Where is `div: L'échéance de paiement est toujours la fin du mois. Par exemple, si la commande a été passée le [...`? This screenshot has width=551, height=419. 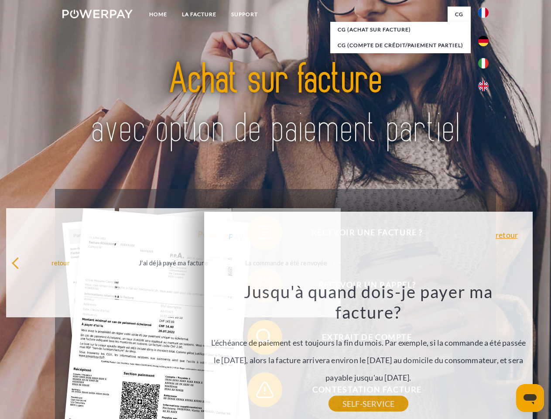
div: L'échéance de paiement est toujours la fin du mois. Par exemple, si la commande a été passée le [... is located at coordinates (369, 342).